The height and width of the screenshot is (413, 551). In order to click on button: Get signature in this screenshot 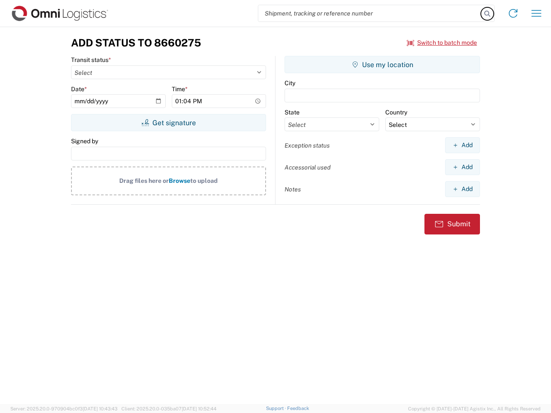, I will do `click(168, 123)`.